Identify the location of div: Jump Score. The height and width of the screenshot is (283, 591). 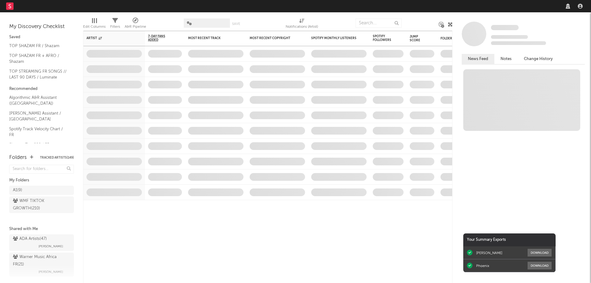
(417, 38).